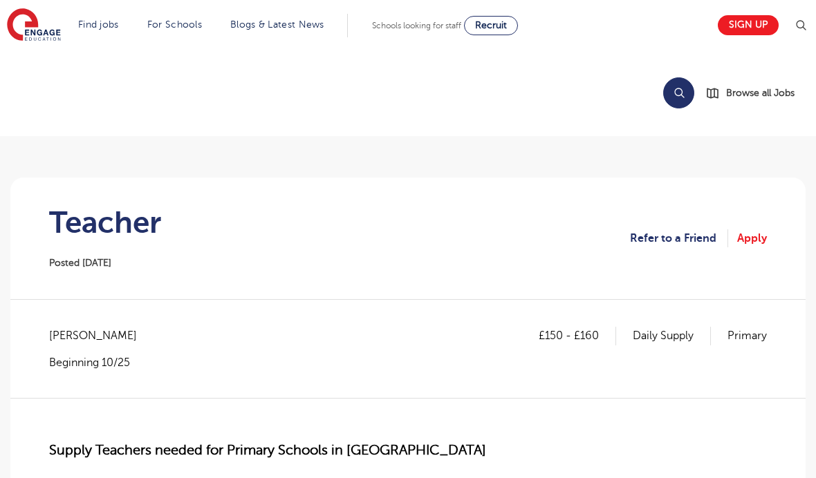  I want to click on span: Schools looking for staff, so click(416, 26).